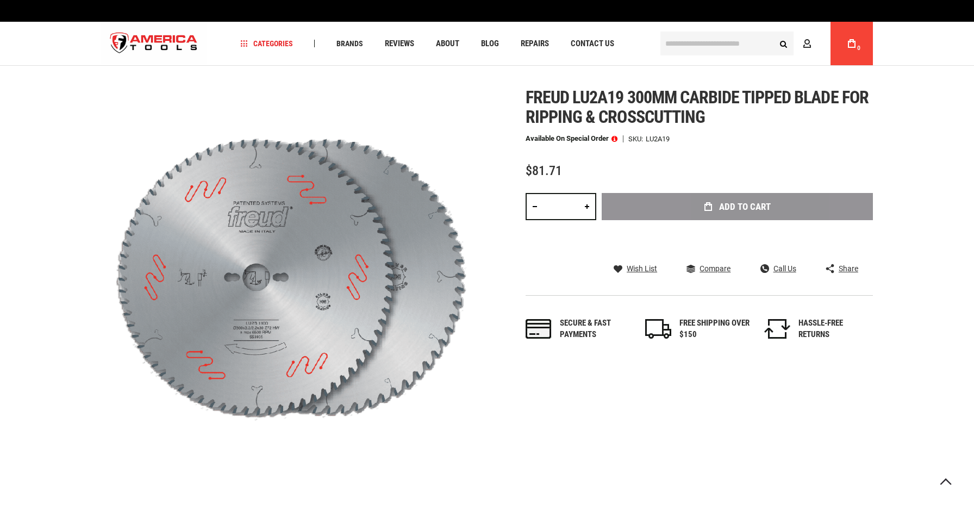 This screenshot has width=974, height=511. Describe the element at coordinates (267, 43) in the screenshot. I see `span: Categories` at that location.